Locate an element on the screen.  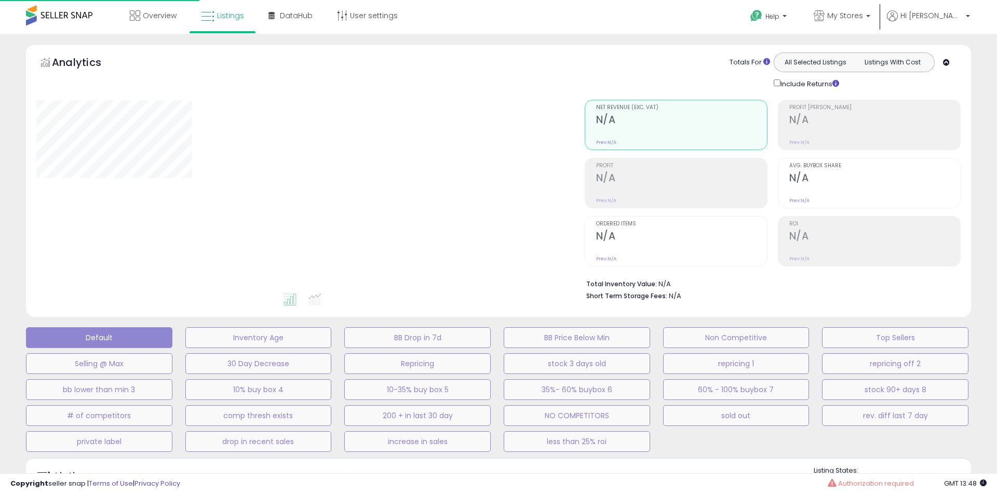
button: comp thresh exists is located at coordinates (259, 416).